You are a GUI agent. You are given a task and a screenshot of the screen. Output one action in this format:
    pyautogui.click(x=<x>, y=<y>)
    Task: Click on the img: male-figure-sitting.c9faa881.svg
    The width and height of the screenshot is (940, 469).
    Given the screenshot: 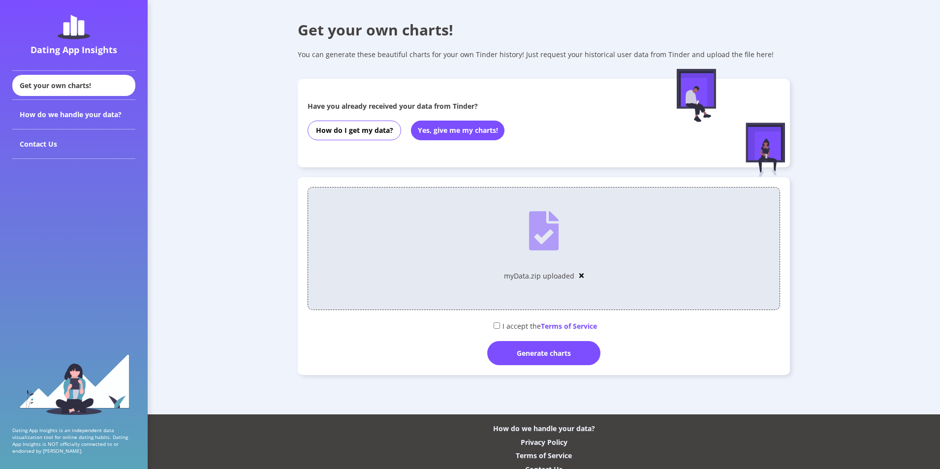 What is the action you would take?
    pyautogui.click(x=696, y=95)
    